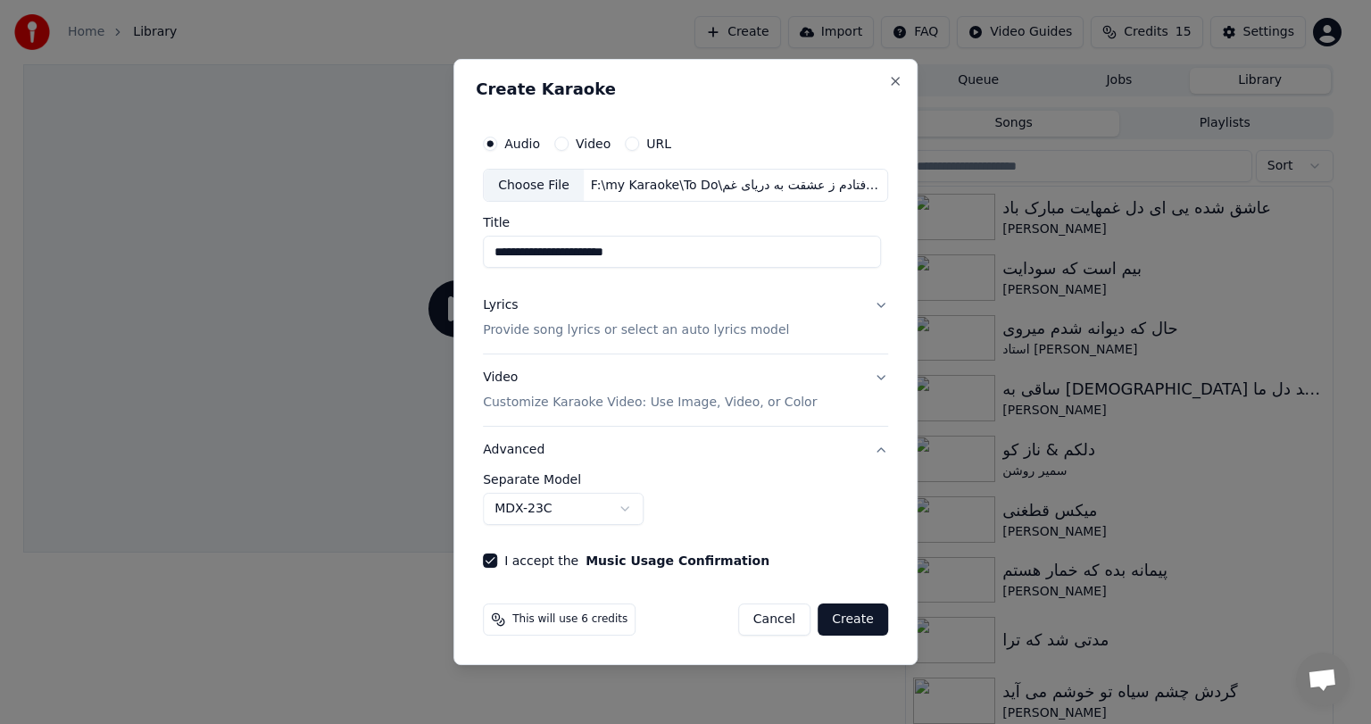 This screenshot has width=1371, height=724. Describe the element at coordinates (569, 619) in the screenshot. I see `span: This will use 6 credits` at that location.